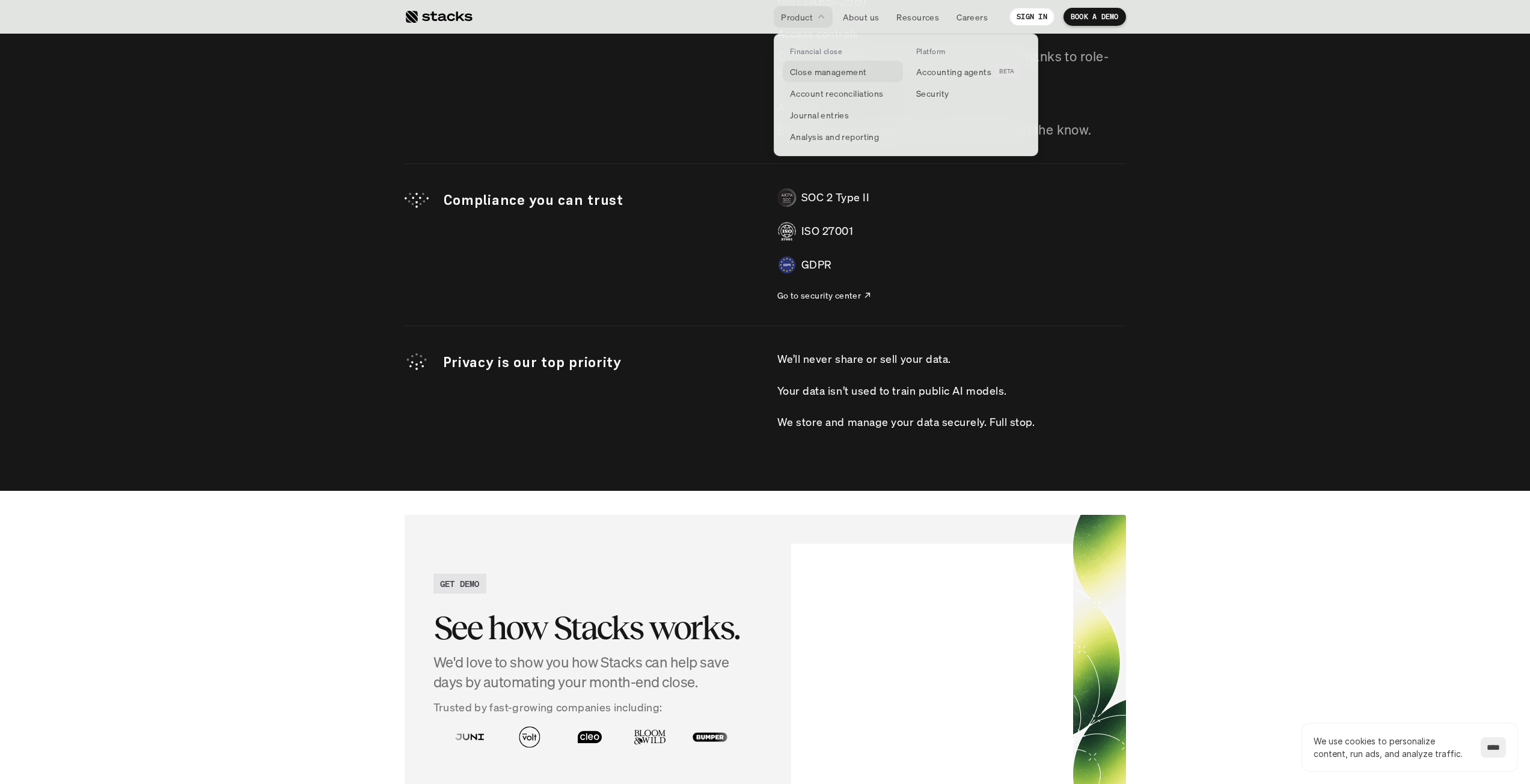 The height and width of the screenshot is (784, 1530). Describe the element at coordinates (834, 136) in the screenshot. I see `p: Analysis and reporting` at that location.